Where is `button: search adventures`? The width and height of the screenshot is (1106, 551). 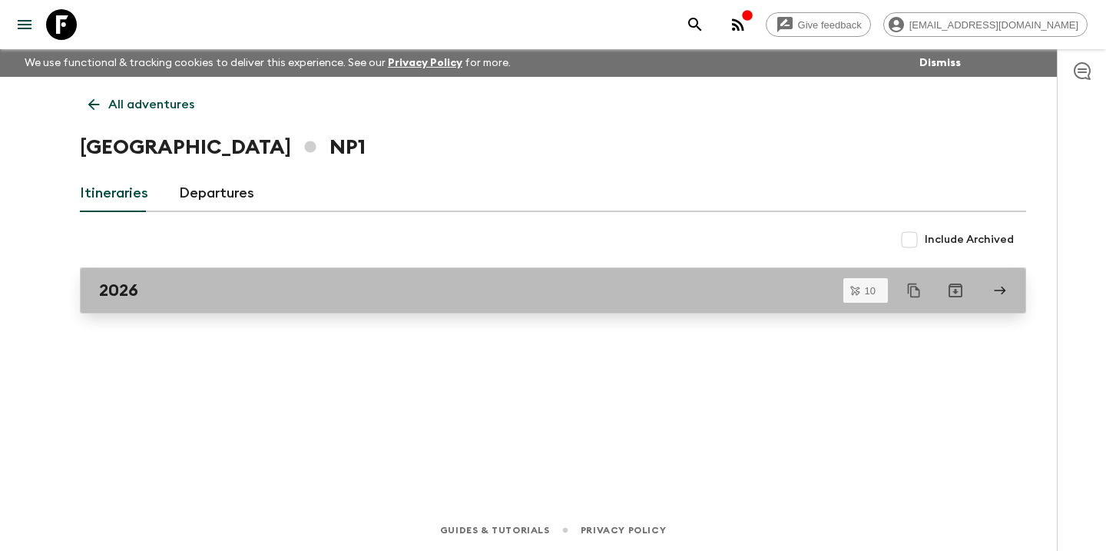
button: search adventures is located at coordinates (695, 25).